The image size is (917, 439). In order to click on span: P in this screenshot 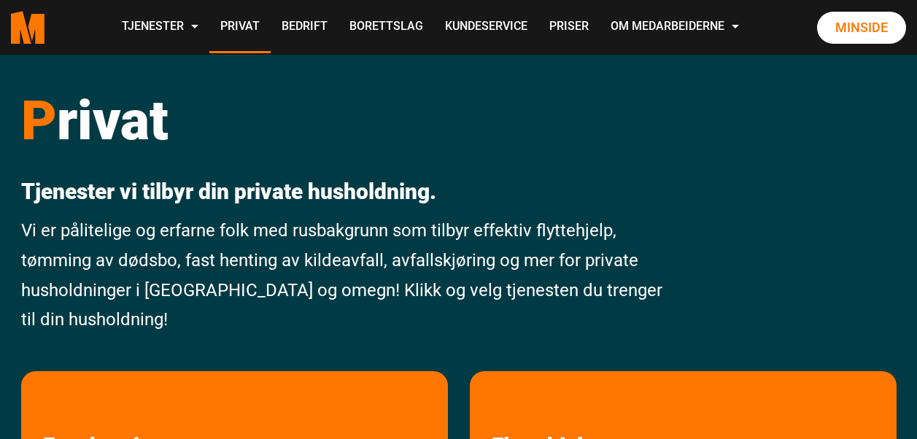, I will do `click(39, 120)`.